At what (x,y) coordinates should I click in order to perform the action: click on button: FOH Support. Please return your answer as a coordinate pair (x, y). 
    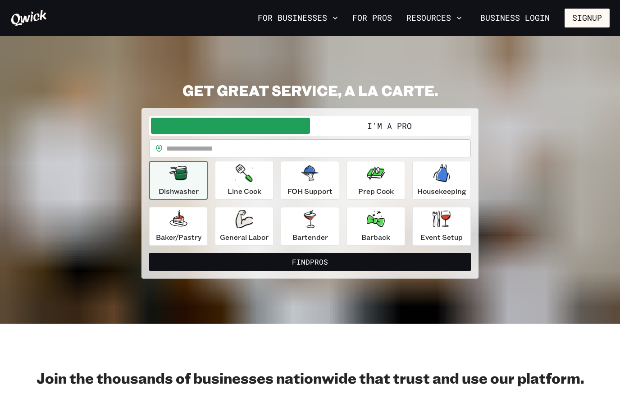
    Looking at the image, I should click on (310, 180).